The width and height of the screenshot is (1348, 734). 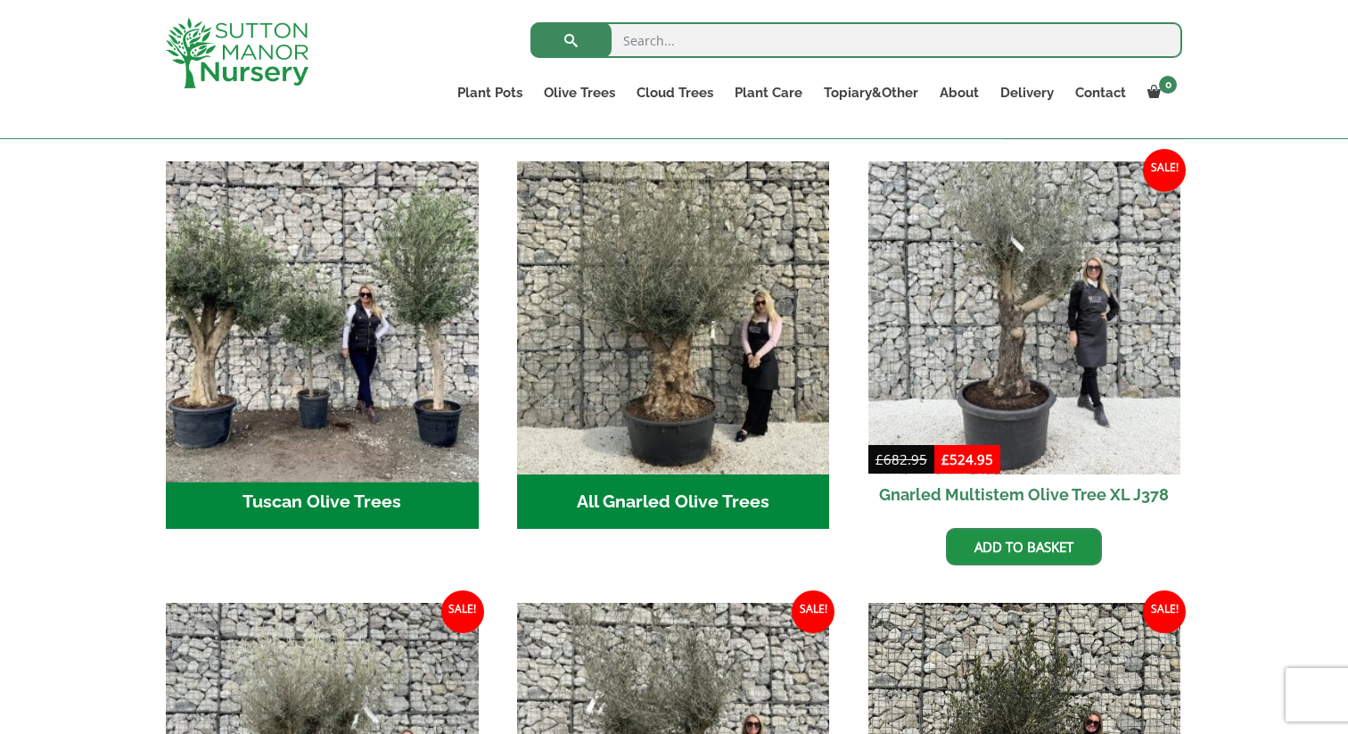 What do you see at coordinates (1027, 93) in the screenshot?
I see `a: Delivery` at bounding box center [1027, 93].